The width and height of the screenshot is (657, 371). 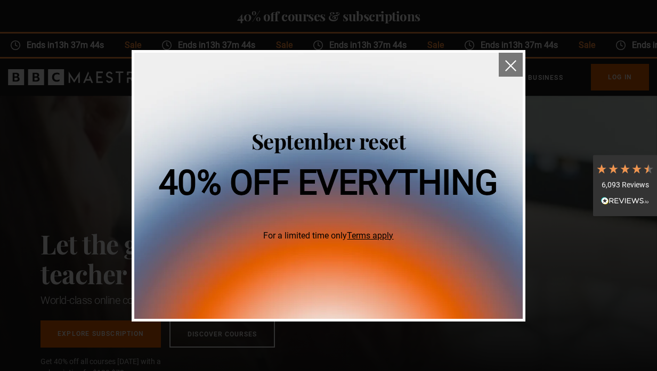 What do you see at coordinates (329, 141) in the screenshot?
I see `span: September reset` at bounding box center [329, 141].